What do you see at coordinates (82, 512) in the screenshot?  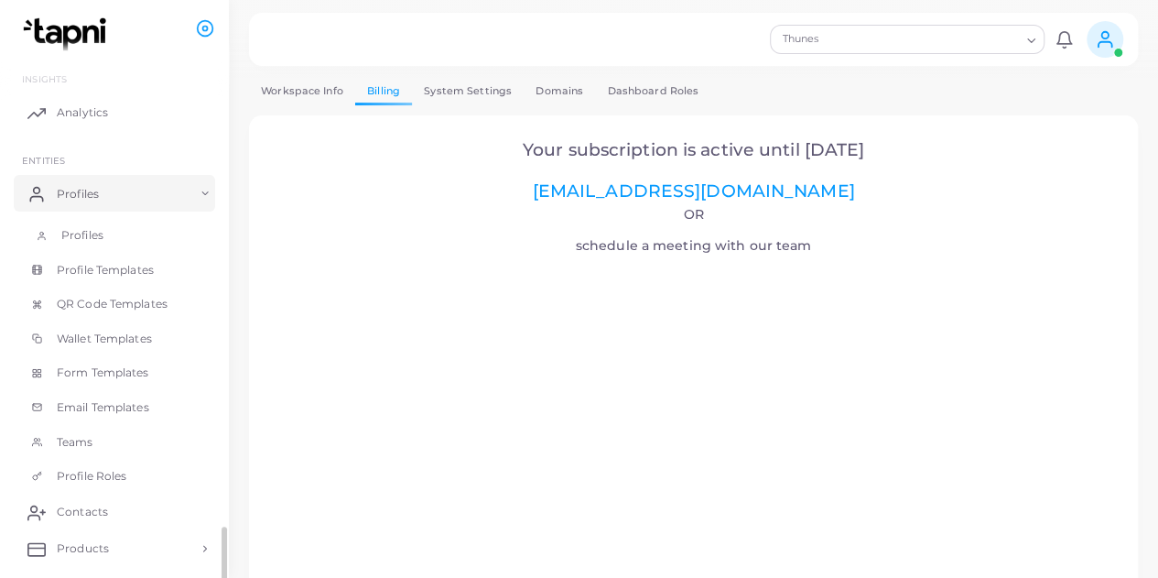 I see `span: Contacts` at bounding box center [82, 512].